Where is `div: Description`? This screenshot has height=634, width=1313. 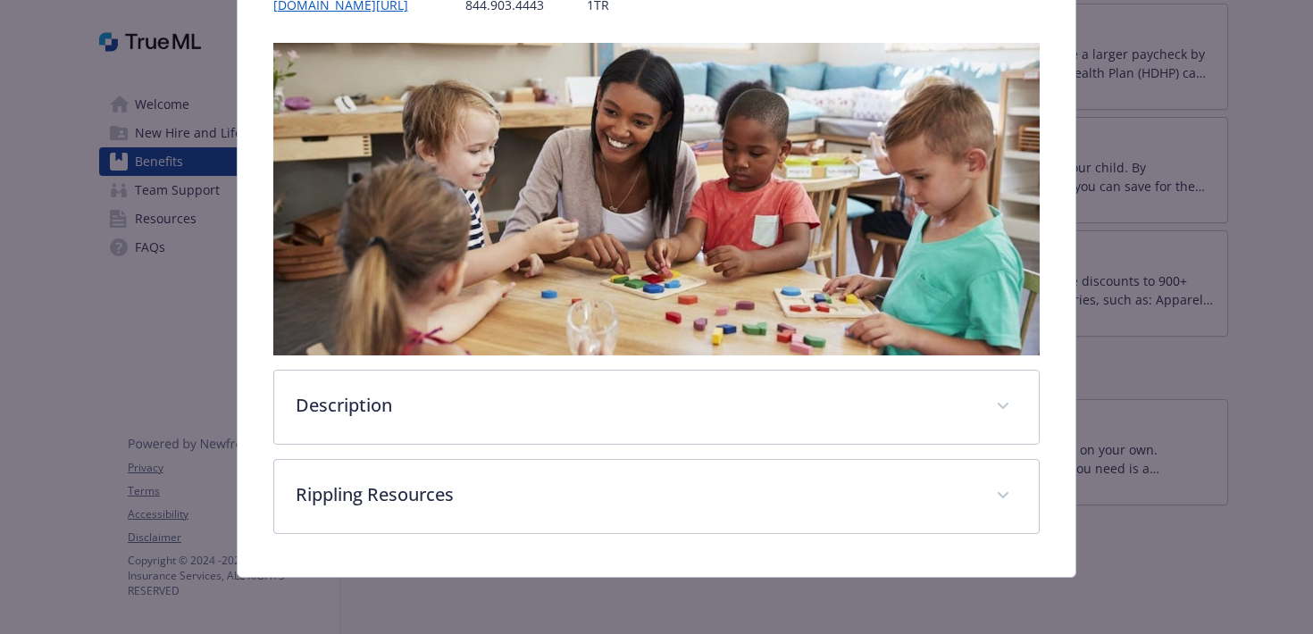 div: Description is located at coordinates (657, 407).